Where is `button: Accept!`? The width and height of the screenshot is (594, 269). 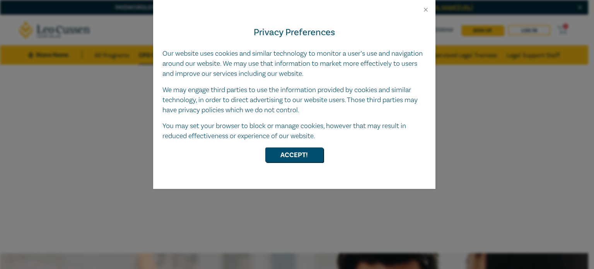 button: Accept! is located at coordinates (294, 155).